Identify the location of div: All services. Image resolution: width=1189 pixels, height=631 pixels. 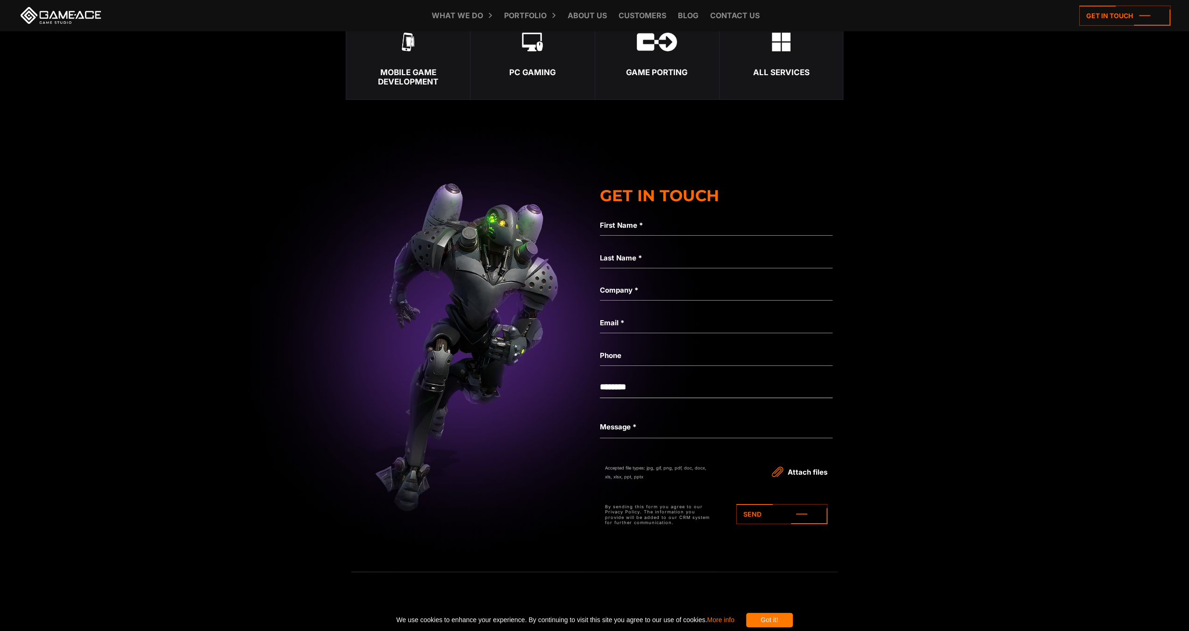
(781, 72).